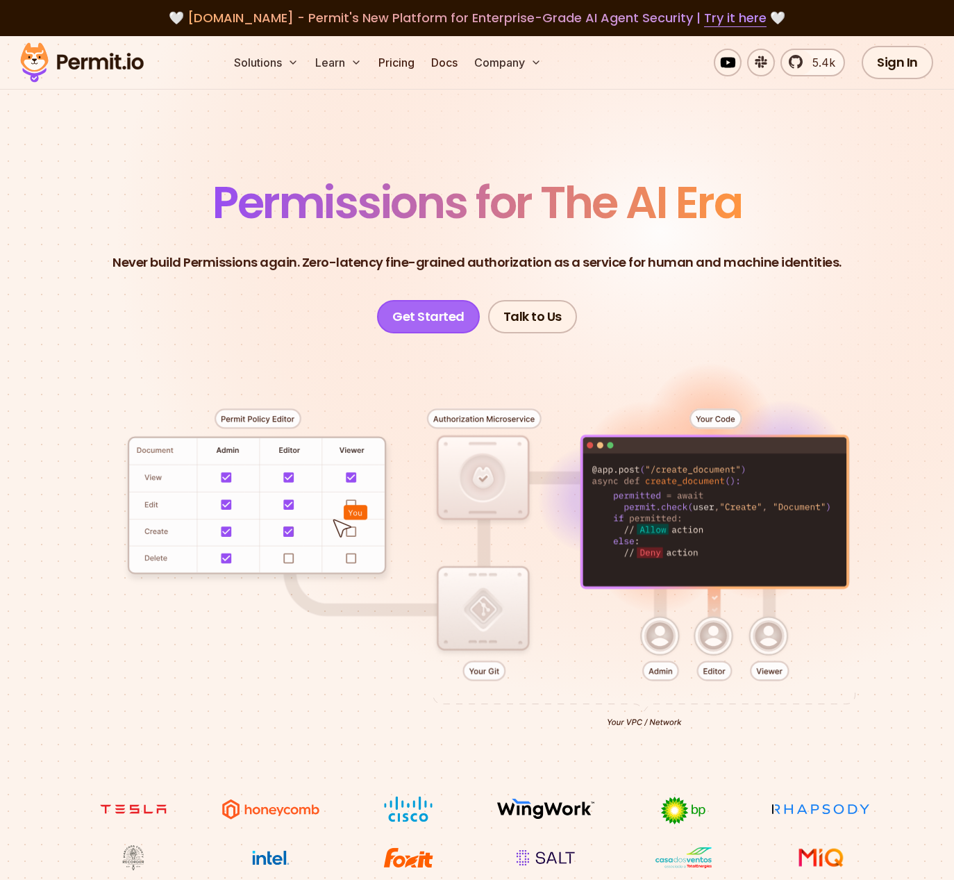 The height and width of the screenshot is (880, 954). Describe the element at coordinates (821, 857) in the screenshot. I see `img: MIQ` at that location.